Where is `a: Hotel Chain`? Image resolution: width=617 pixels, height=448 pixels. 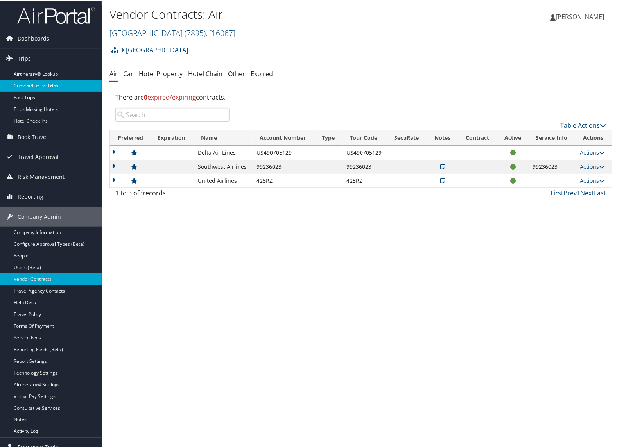 a: Hotel Chain is located at coordinates (205, 73).